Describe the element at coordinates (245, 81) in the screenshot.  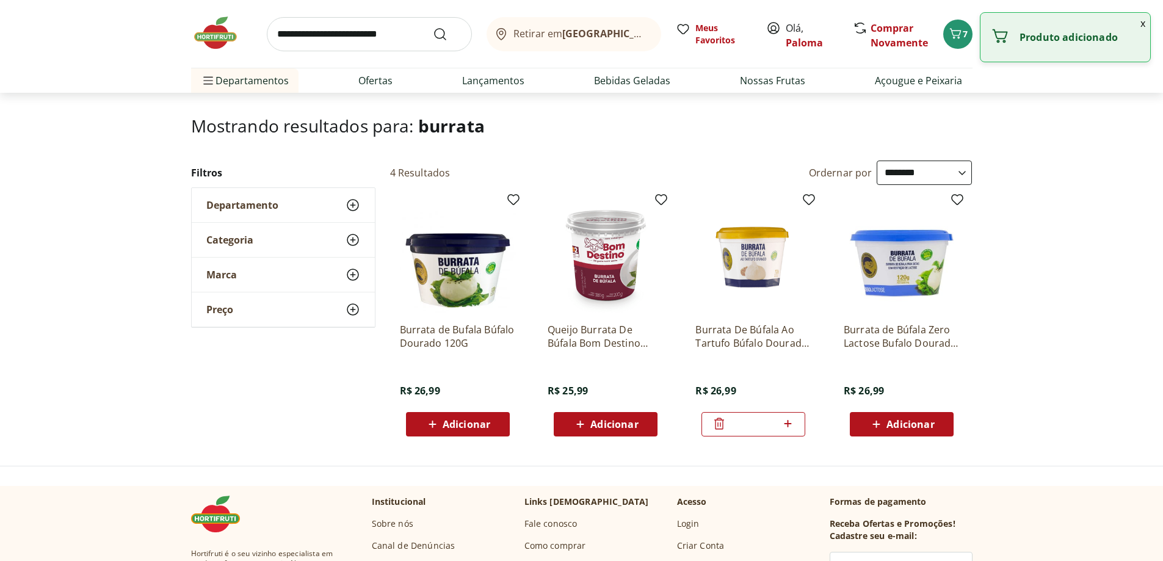
I see `span: Departamentos` at that location.